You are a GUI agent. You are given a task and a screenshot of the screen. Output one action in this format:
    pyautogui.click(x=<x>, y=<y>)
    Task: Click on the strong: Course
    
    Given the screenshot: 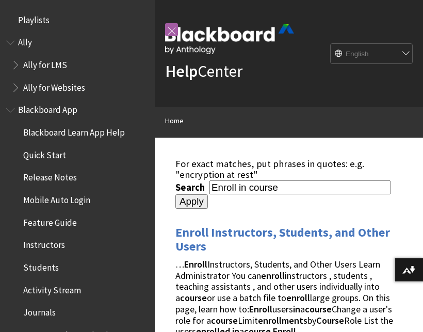 What is the action you would take?
    pyautogui.click(x=330, y=320)
    